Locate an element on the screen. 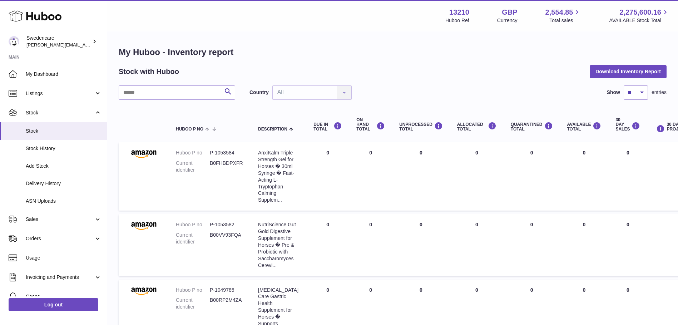  span: 2,554.85 is located at coordinates (559, 12).